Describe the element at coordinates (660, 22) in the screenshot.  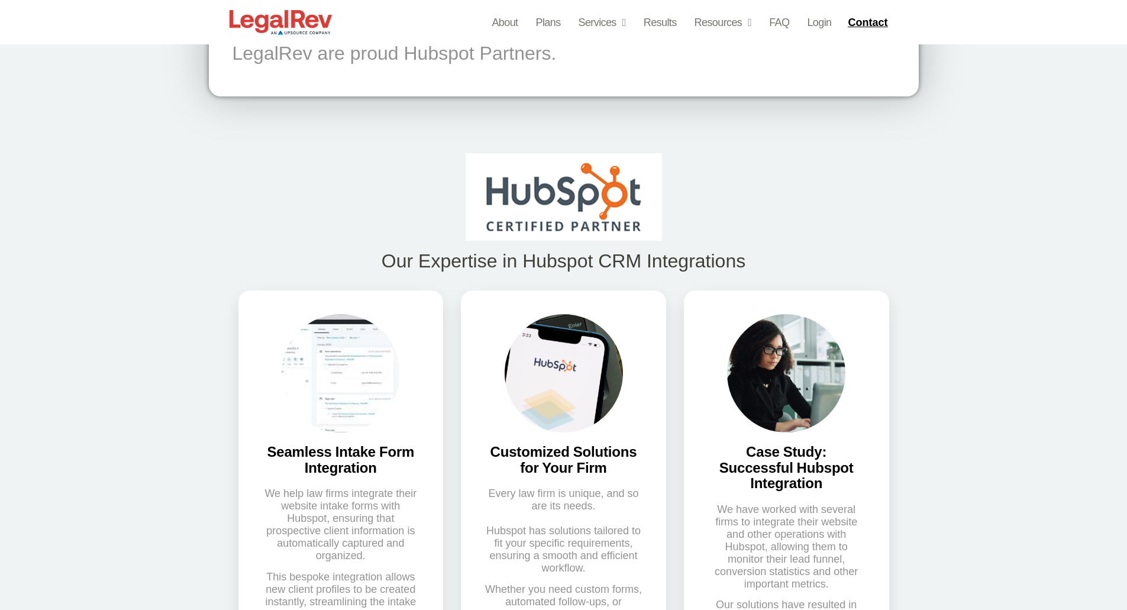
I see `a: Results` at that location.